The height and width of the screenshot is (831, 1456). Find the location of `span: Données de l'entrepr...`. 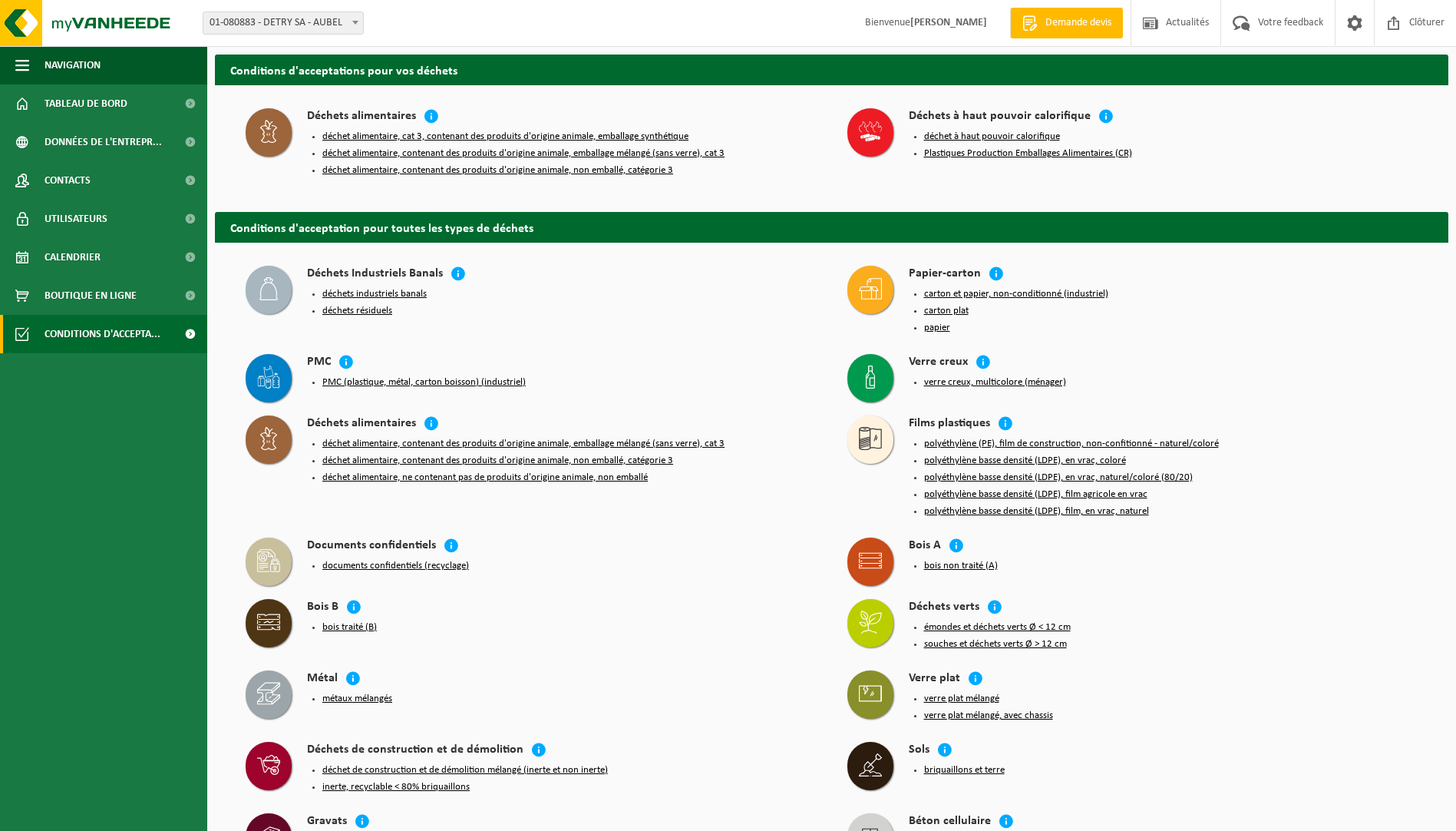

span: Données de l'entrepr... is located at coordinates (103, 142).